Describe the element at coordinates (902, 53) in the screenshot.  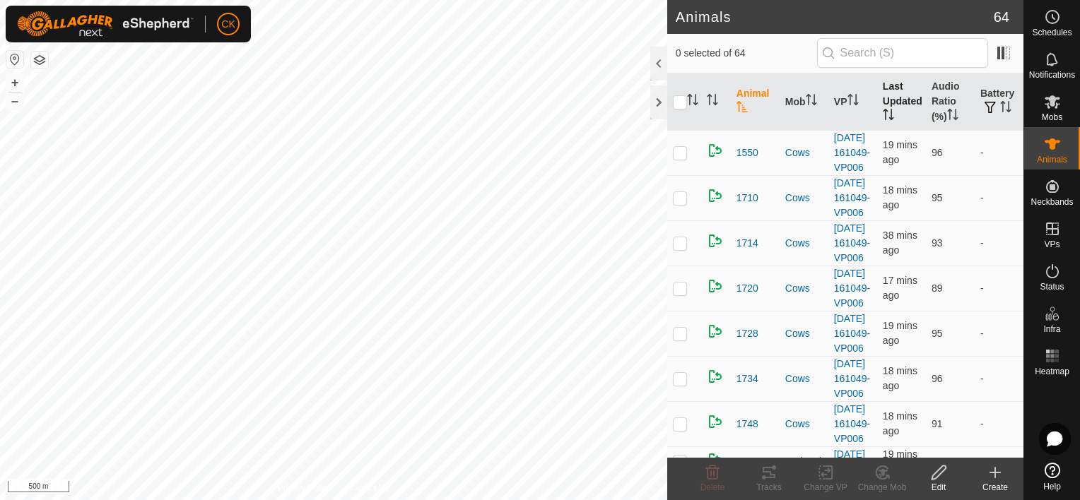
I see `input: Search (S)` at that location.